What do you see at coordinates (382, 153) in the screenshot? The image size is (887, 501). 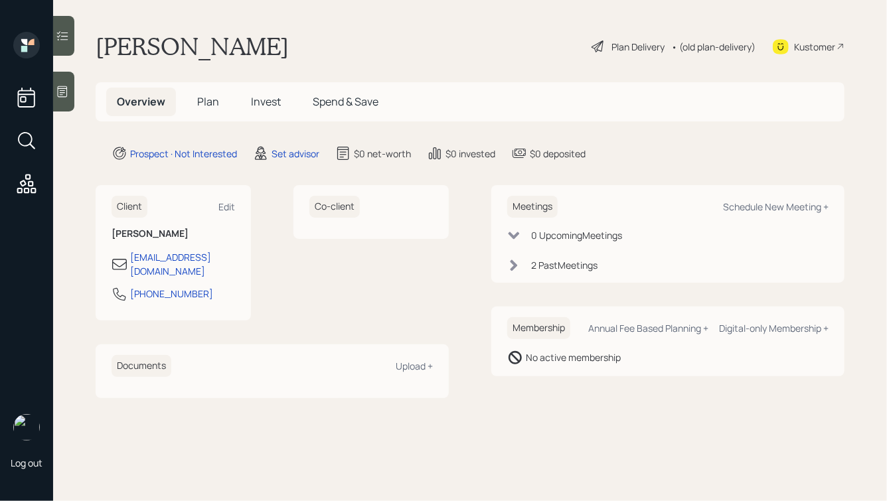 I see `div: $0 net-worth` at bounding box center [382, 153].